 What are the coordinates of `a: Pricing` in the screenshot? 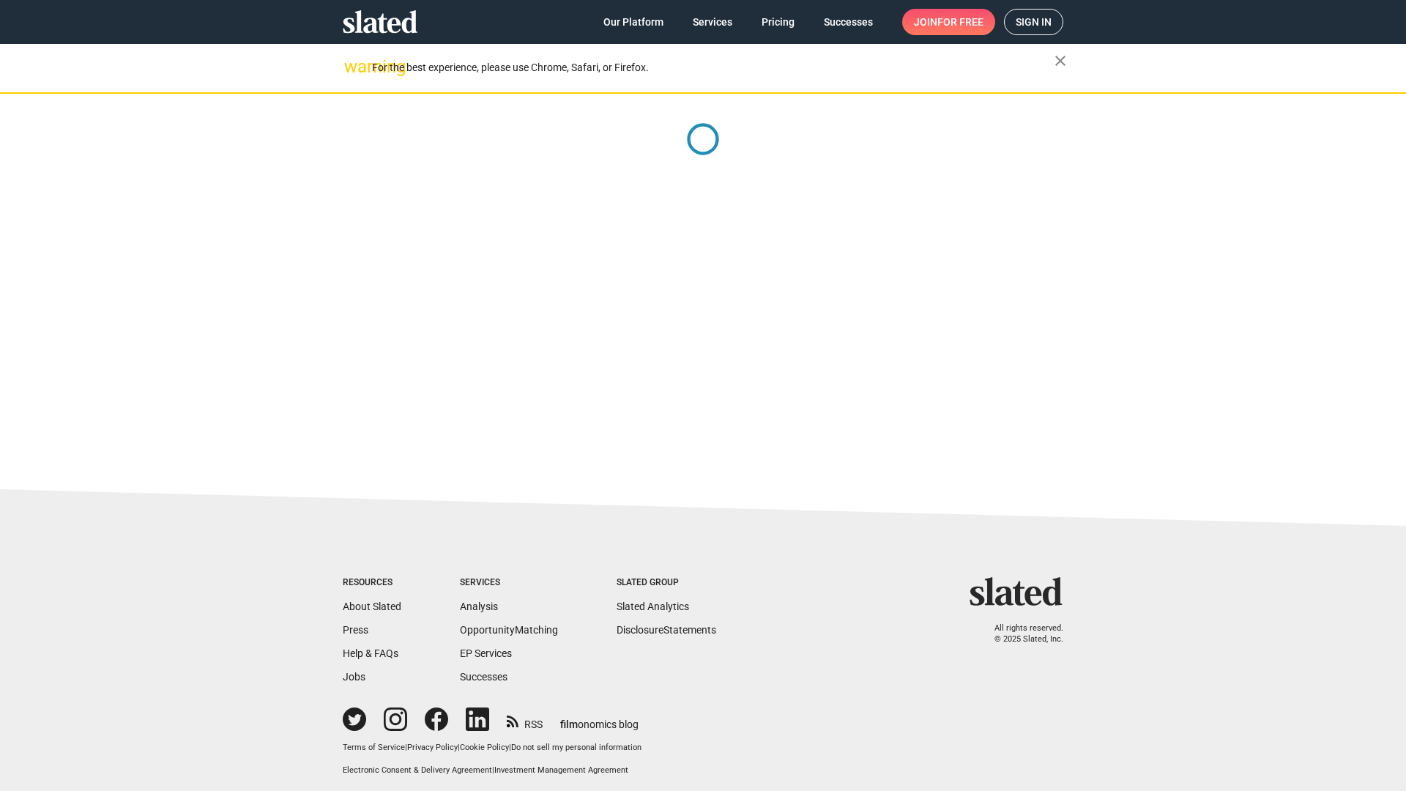 It's located at (778, 22).